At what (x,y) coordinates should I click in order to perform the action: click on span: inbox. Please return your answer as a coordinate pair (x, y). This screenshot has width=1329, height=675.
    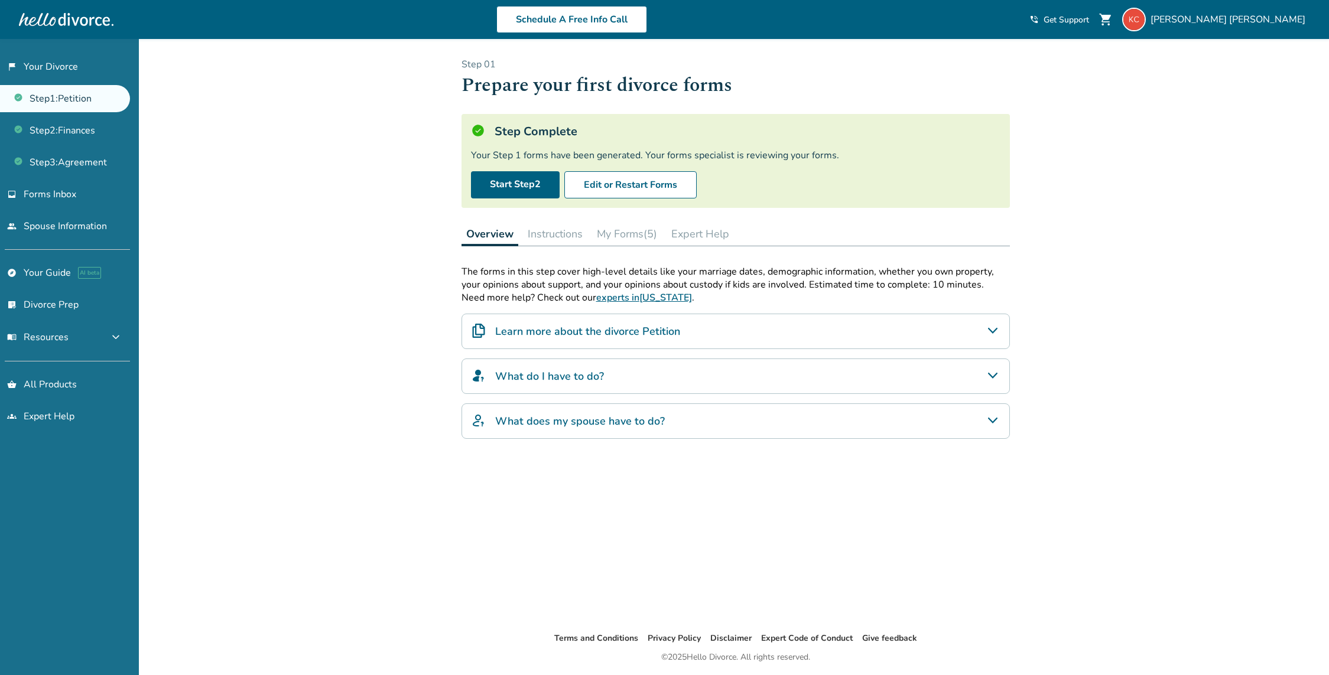
    Looking at the image, I should click on (12, 194).